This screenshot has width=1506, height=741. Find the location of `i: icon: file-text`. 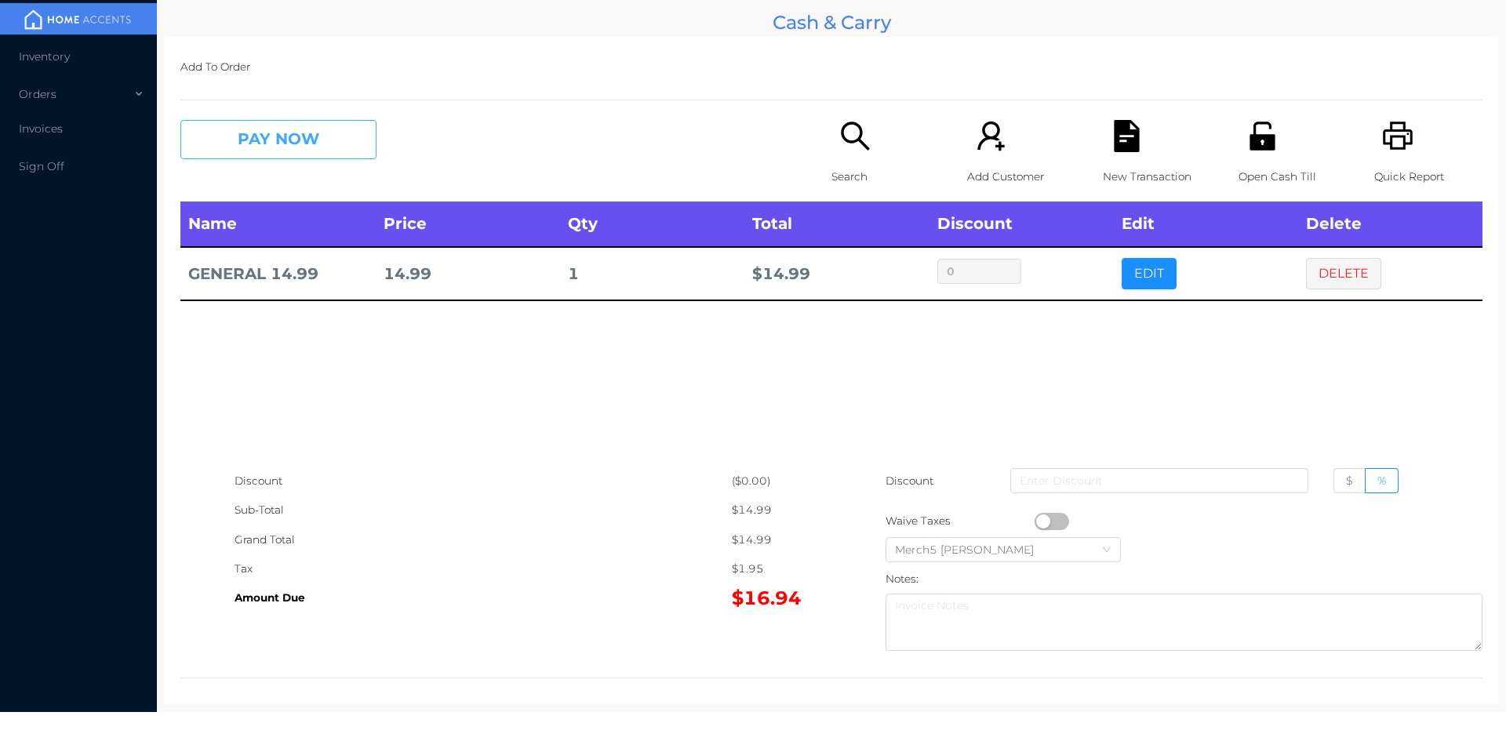

i: icon: file-text is located at coordinates (1127, 136).